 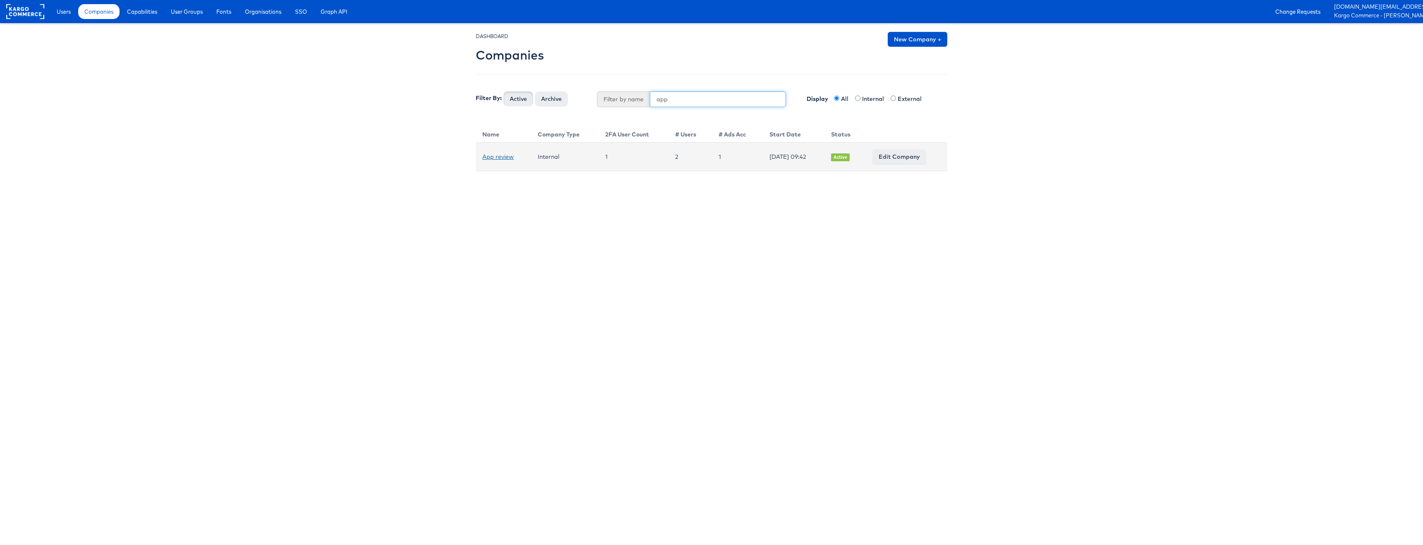 I want to click on a: Change Requests, so click(x=1298, y=12).